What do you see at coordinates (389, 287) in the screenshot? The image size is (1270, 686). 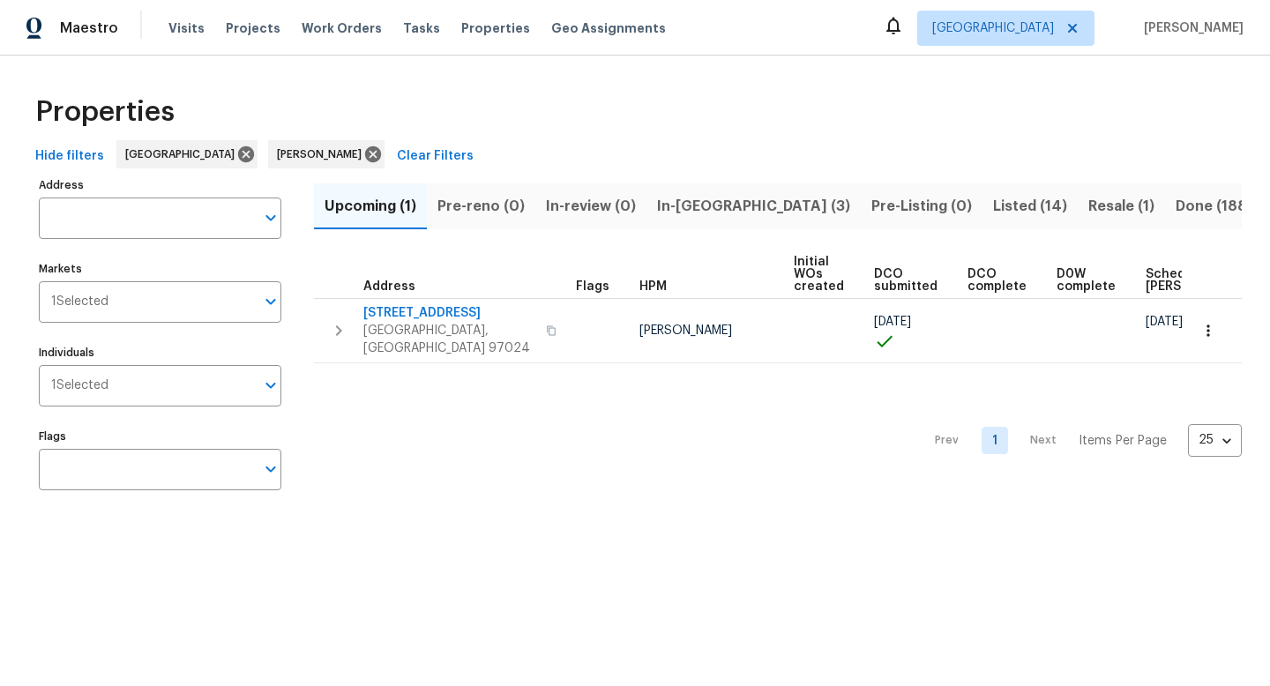 I see `span: Address` at bounding box center [389, 287].